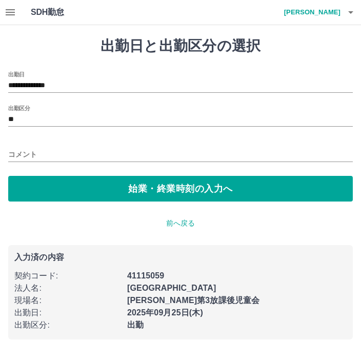 This screenshot has width=361, height=341. What do you see at coordinates (181, 189) in the screenshot?
I see `button: 始業・終業時刻の入力へ` at bounding box center [181, 189].